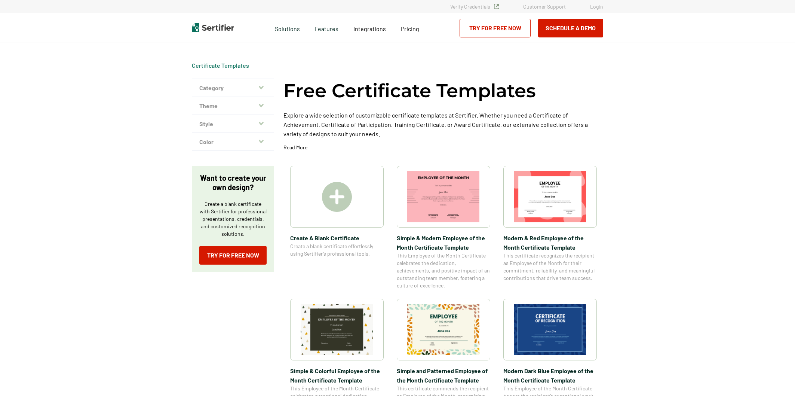 This screenshot has height=396, width=795. Describe the element at coordinates (337, 197) in the screenshot. I see `img: Create A Blank Certificate` at that location.